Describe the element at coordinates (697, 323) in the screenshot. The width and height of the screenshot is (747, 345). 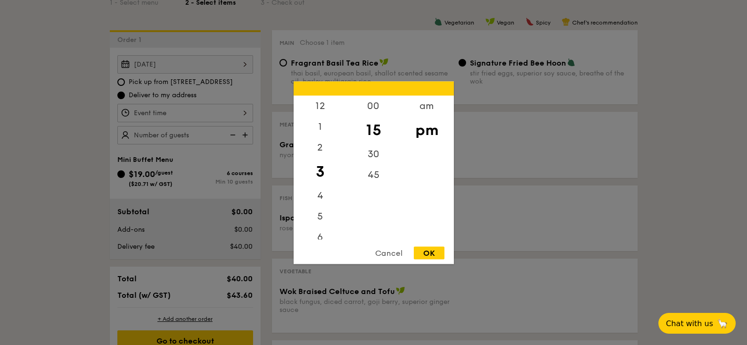
I see `button: Chat with us🦙` at that location.